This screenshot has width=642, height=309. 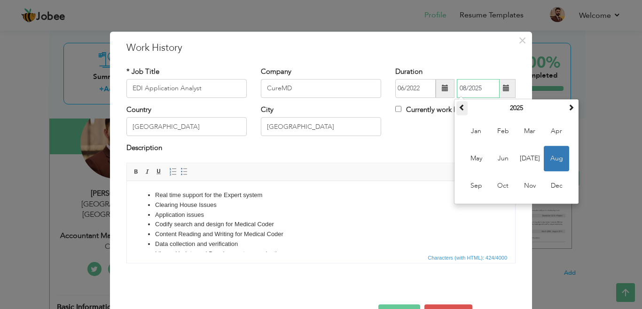 I want to click on li: Application issues, so click(x=194, y=34).